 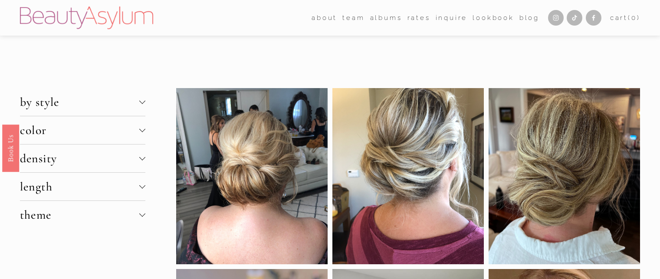 I want to click on a: Book Us, so click(x=10, y=148).